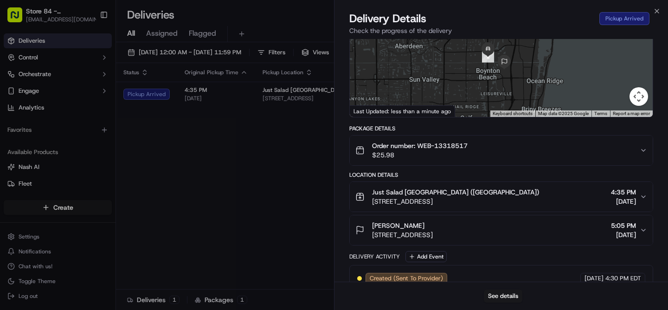  I want to click on p: Check the progress of the delivery, so click(501, 31).